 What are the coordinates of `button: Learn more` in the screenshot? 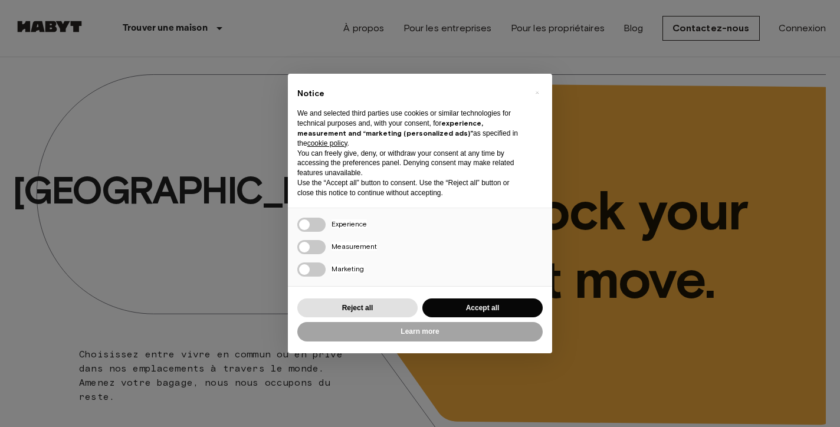 It's located at (420, 332).